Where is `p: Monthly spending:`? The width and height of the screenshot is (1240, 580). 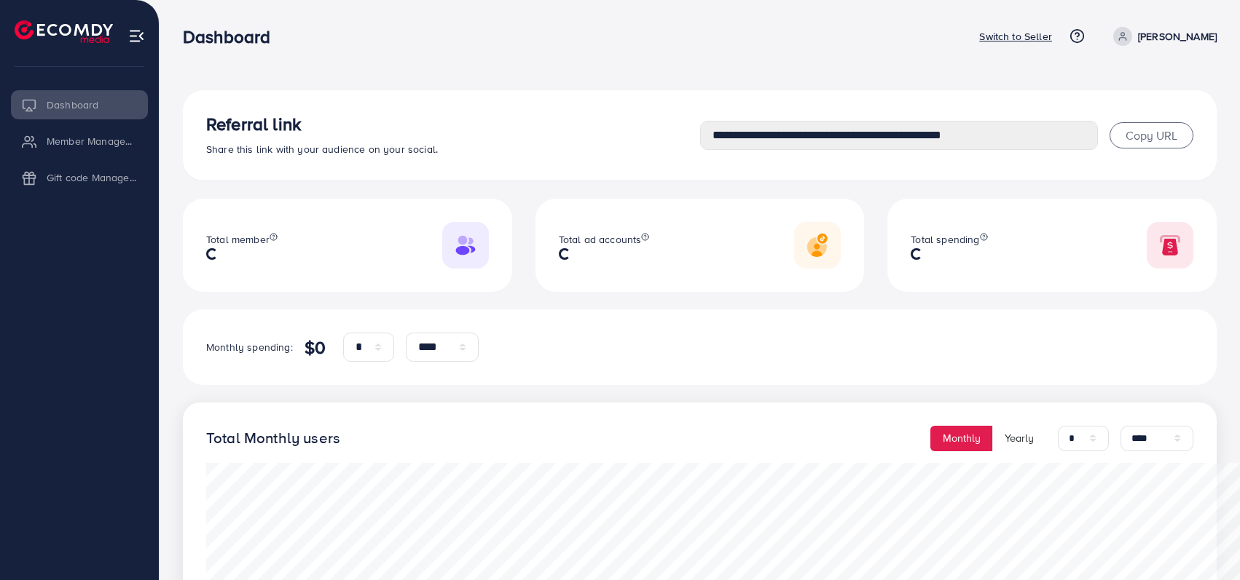 p: Monthly spending: is located at coordinates (249, 347).